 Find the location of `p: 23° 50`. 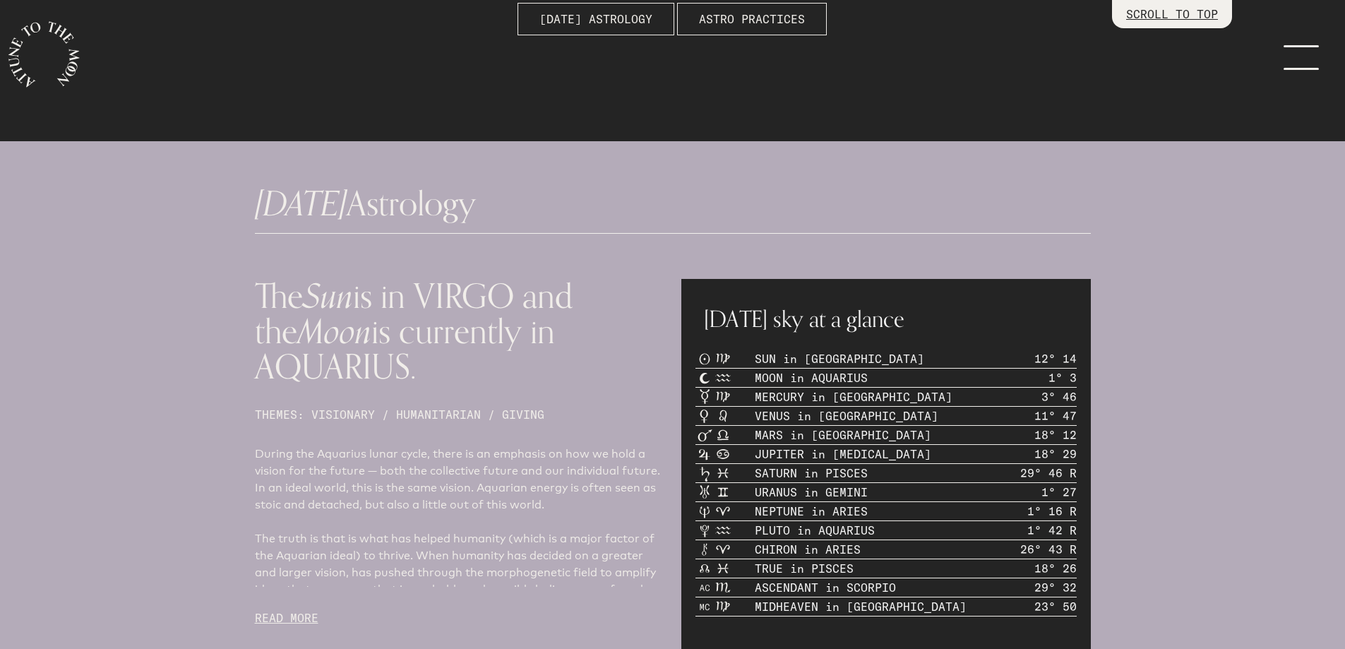

p: 23° 50 is located at coordinates (1056, 607).